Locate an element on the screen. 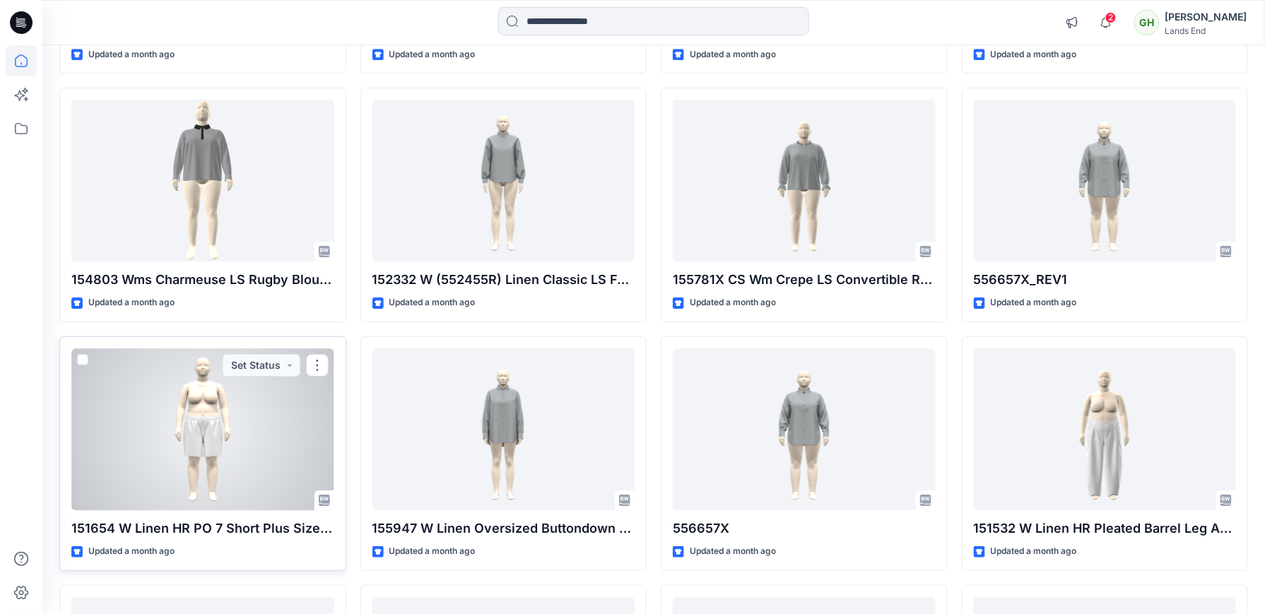 This screenshot has width=1265, height=614. a: 151532 W Linen HR Pleated Barrel Leg Ankle Pant is located at coordinates (1105, 429).